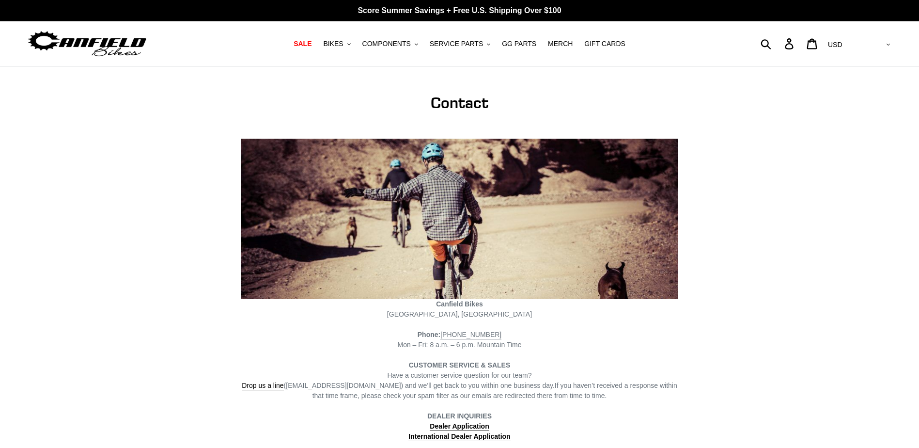 Image resolution: width=919 pixels, height=448 pixels. I want to click on span: COMPONENTS, so click(387, 44).